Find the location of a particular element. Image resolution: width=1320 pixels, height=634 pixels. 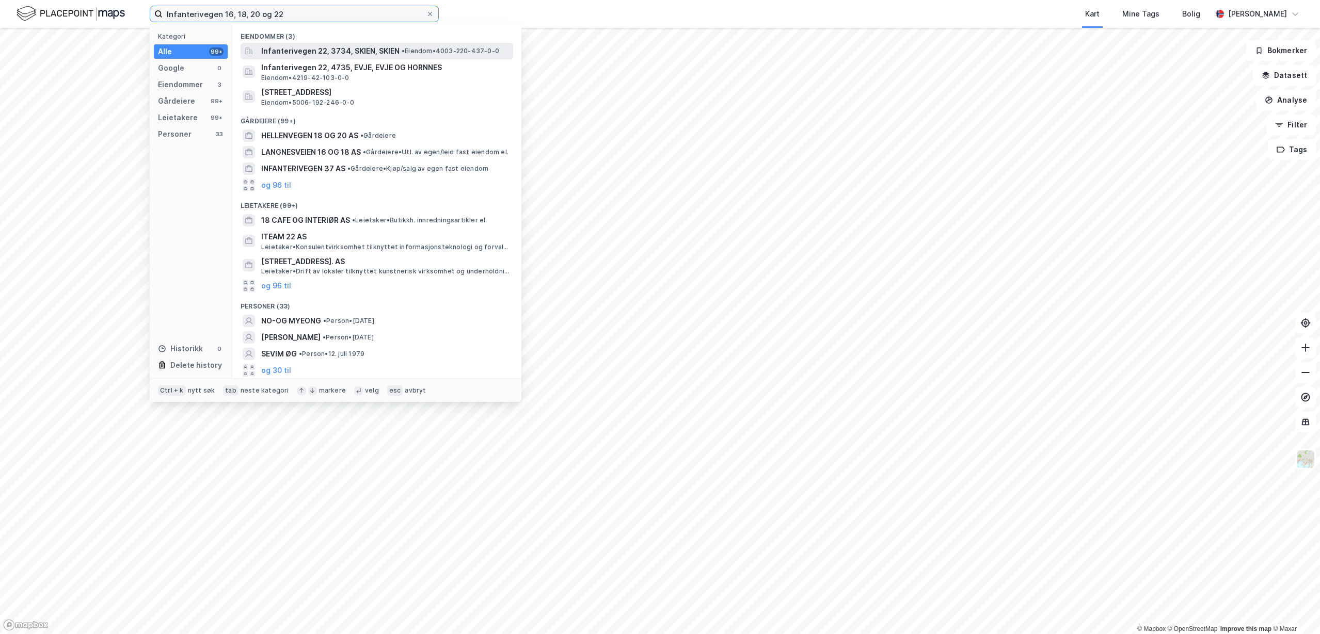

img: Z is located at coordinates (1305, 459).